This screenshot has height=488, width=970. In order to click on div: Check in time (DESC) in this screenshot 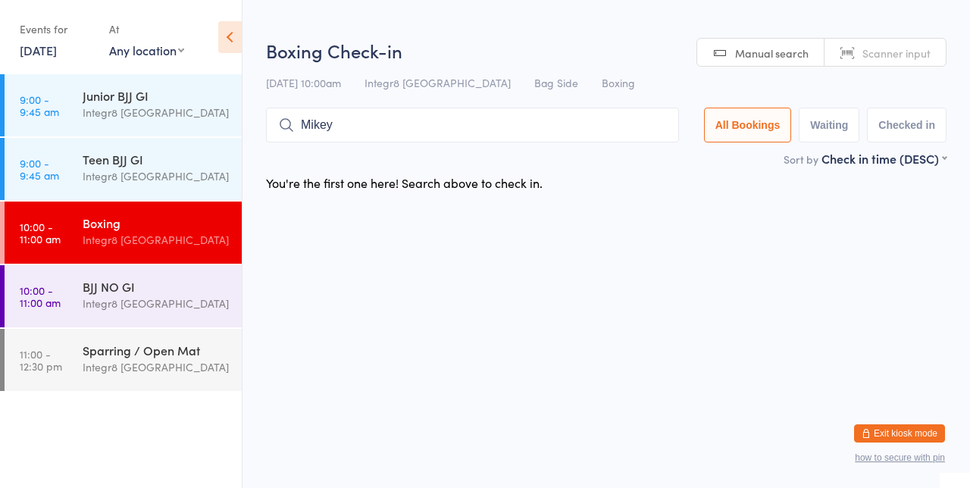, I will do `click(884, 158)`.